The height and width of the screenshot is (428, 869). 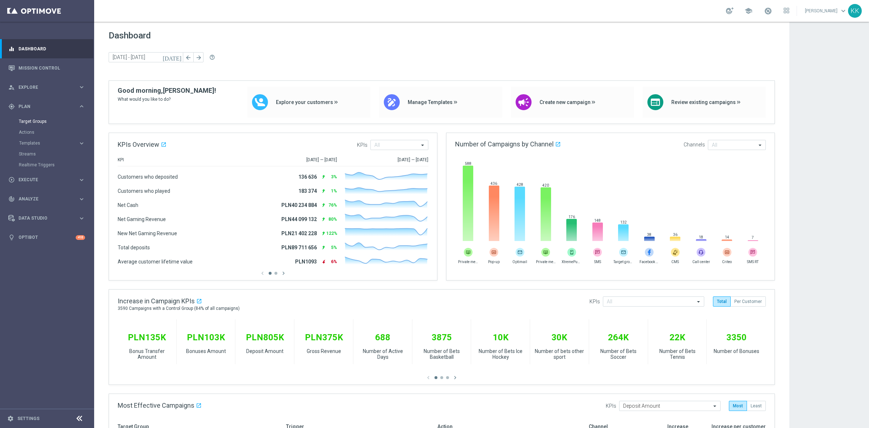 What do you see at coordinates (47, 121) in the screenshot?
I see `a: Target Groups` at bounding box center [47, 121].